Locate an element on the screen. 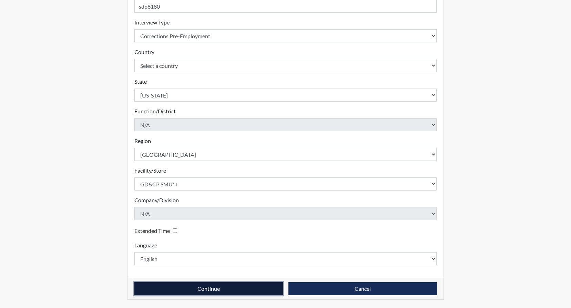  div: Checking this box will provide the interviewee with an accomodation of extra time to answer each ... is located at coordinates (157, 231).